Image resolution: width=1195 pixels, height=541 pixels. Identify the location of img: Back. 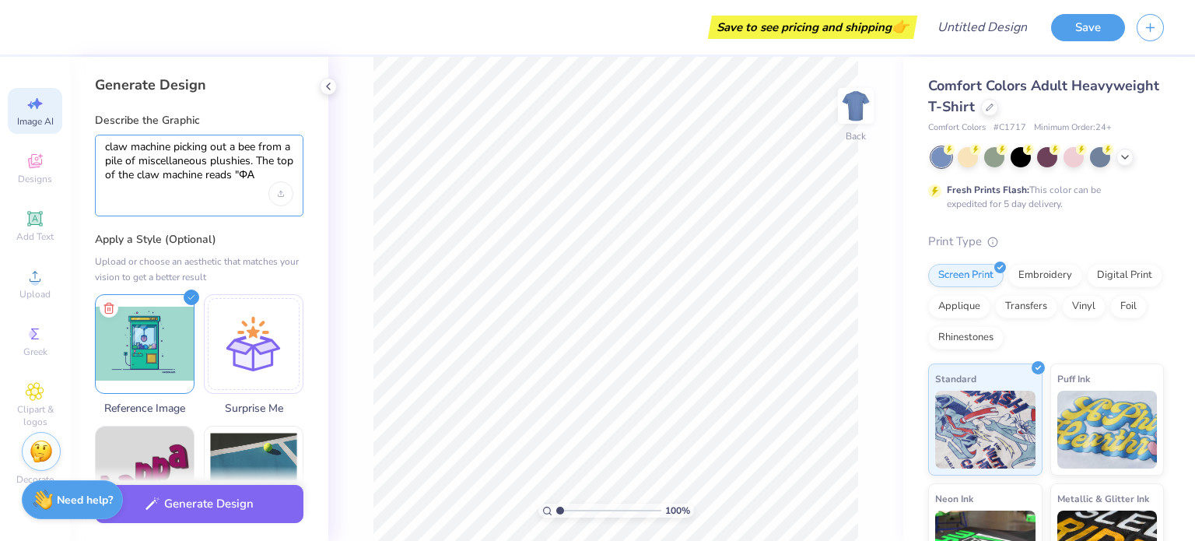
(856, 106).